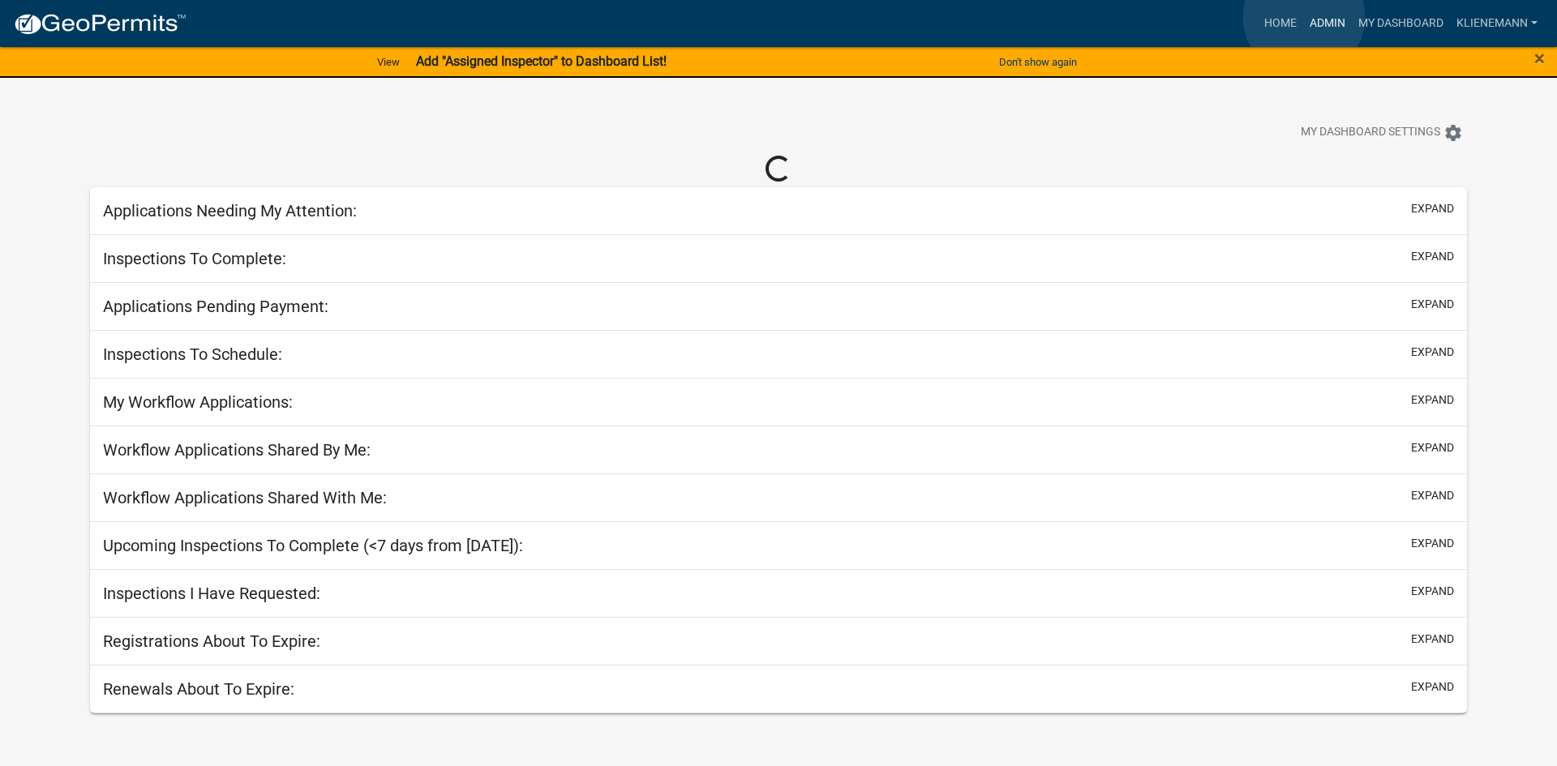  I want to click on h5: Inspections To Complete:, so click(195, 259).